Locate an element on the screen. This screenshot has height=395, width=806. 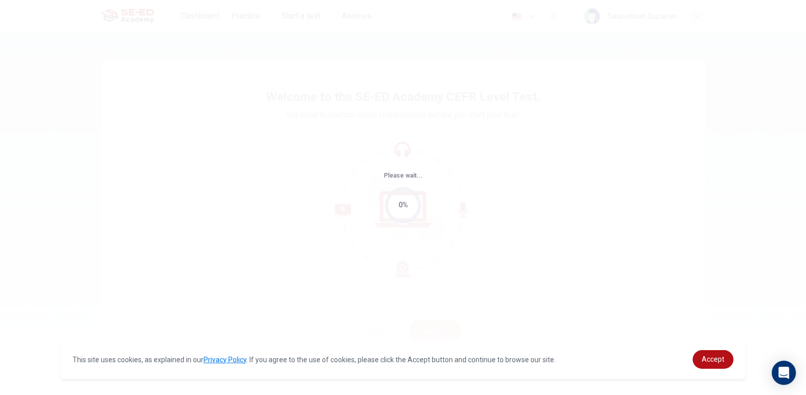
div: 0% is located at coordinates (403, 205).